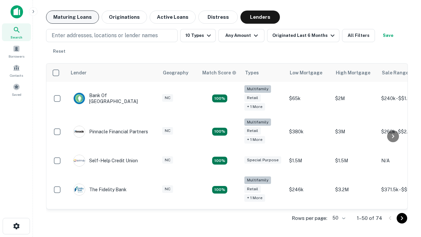 This screenshot has width=421, height=237. Describe the element at coordinates (16, 32) in the screenshot. I see `div: Search` at that location.